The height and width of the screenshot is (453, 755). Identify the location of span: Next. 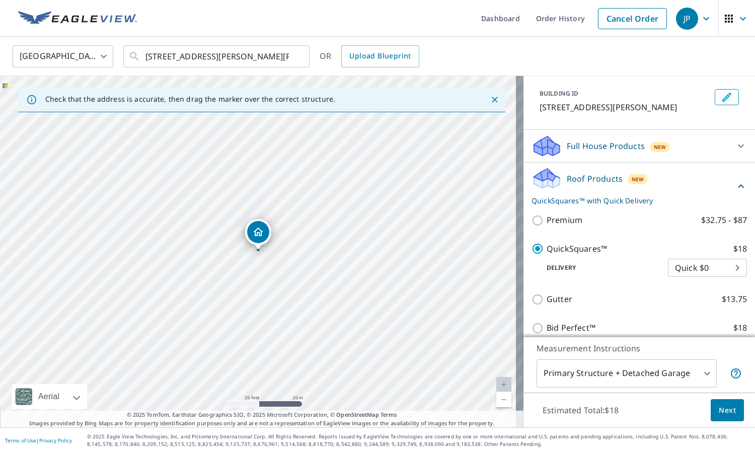
(727, 410).